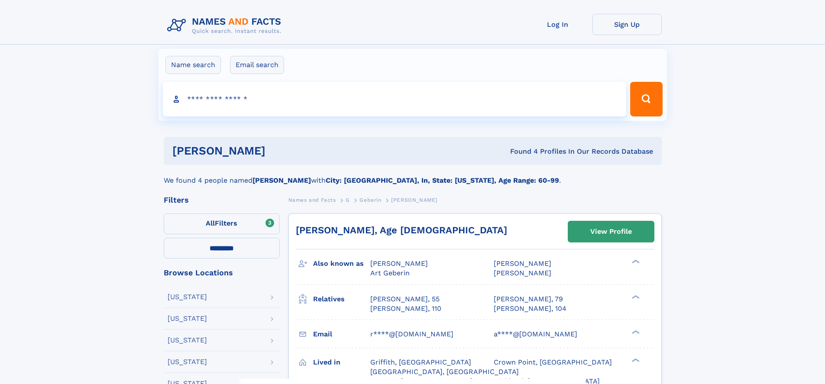  What do you see at coordinates (413, 175) in the screenshot?
I see `div: We found 4 people named with .` at bounding box center [413, 175].